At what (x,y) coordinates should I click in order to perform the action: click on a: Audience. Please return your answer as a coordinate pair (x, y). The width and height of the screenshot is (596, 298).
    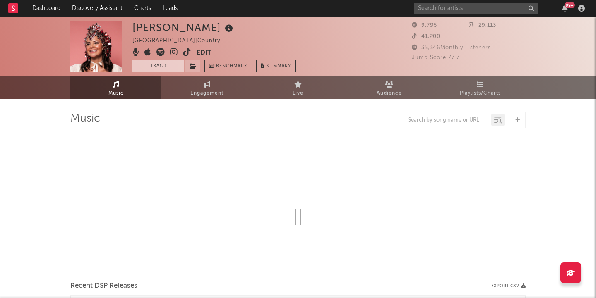
    Looking at the image, I should click on (389, 88).